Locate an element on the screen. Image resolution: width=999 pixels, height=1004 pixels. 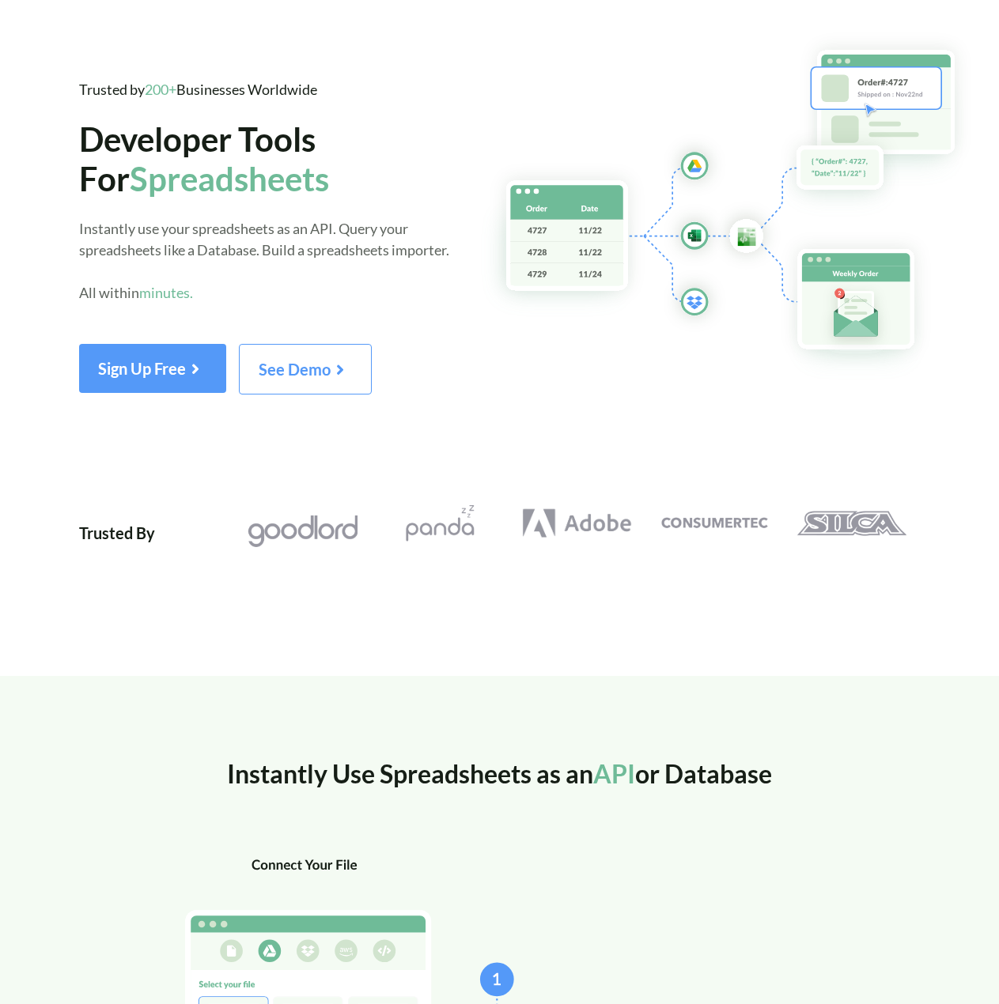
img: Goodlord Logo is located at coordinates (302, 531).